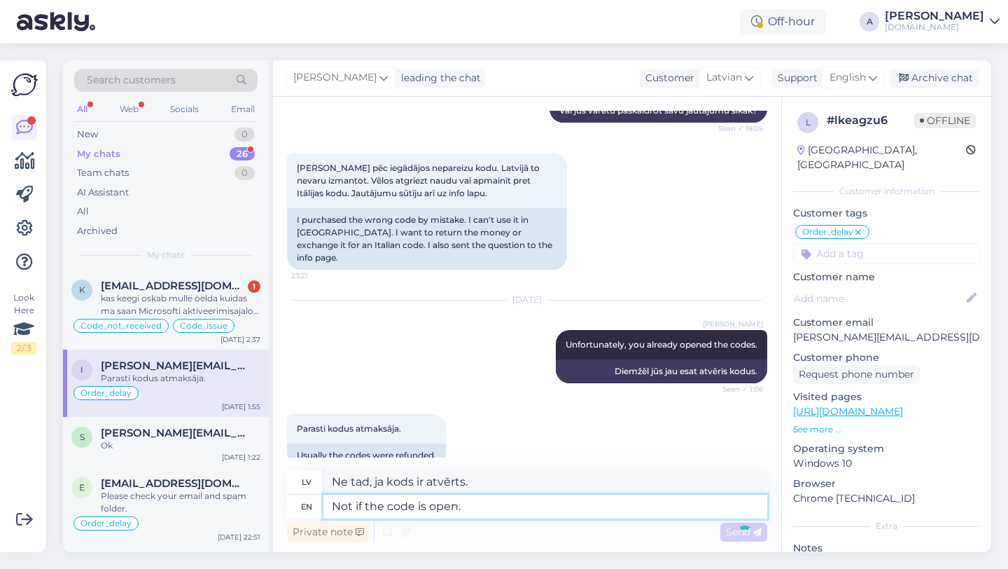 Image resolution: width=1008 pixels, height=569 pixels. What do you see at coordinates (737, 389) in the screenshot?
I see `span: Seen ✓ 1:06` at bounding box center [737, 389].